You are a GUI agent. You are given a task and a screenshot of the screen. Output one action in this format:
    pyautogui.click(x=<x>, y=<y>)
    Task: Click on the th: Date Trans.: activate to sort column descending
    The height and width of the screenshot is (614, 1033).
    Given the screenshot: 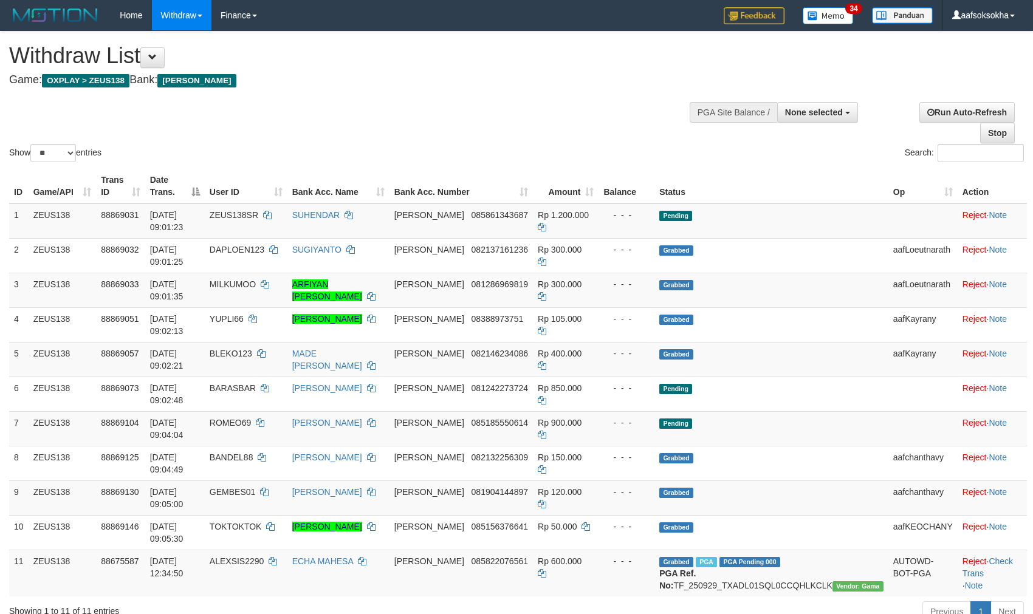 What is the action you would take?
    pyautogui.click(x=175, y=186)
    